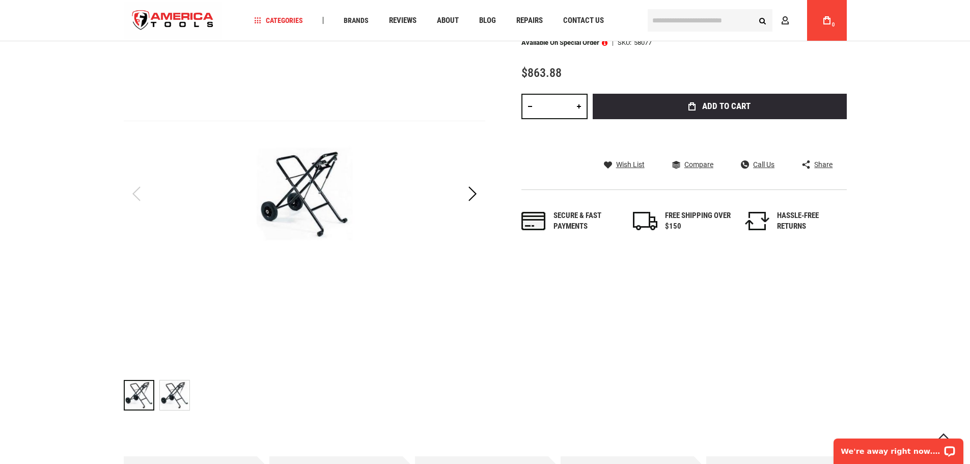  Describe the element at coordinates (487, 20) in the screenshot. I see `span: Blog` at that location.